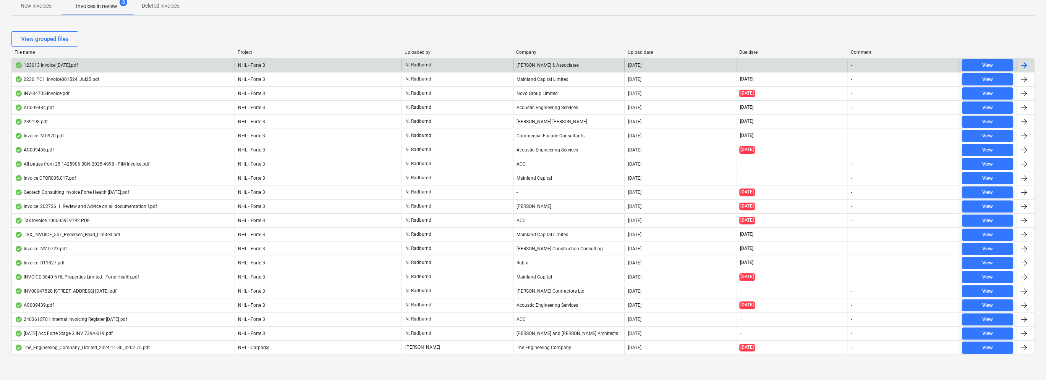  I want to click on div: Comment, so click(903, 52).